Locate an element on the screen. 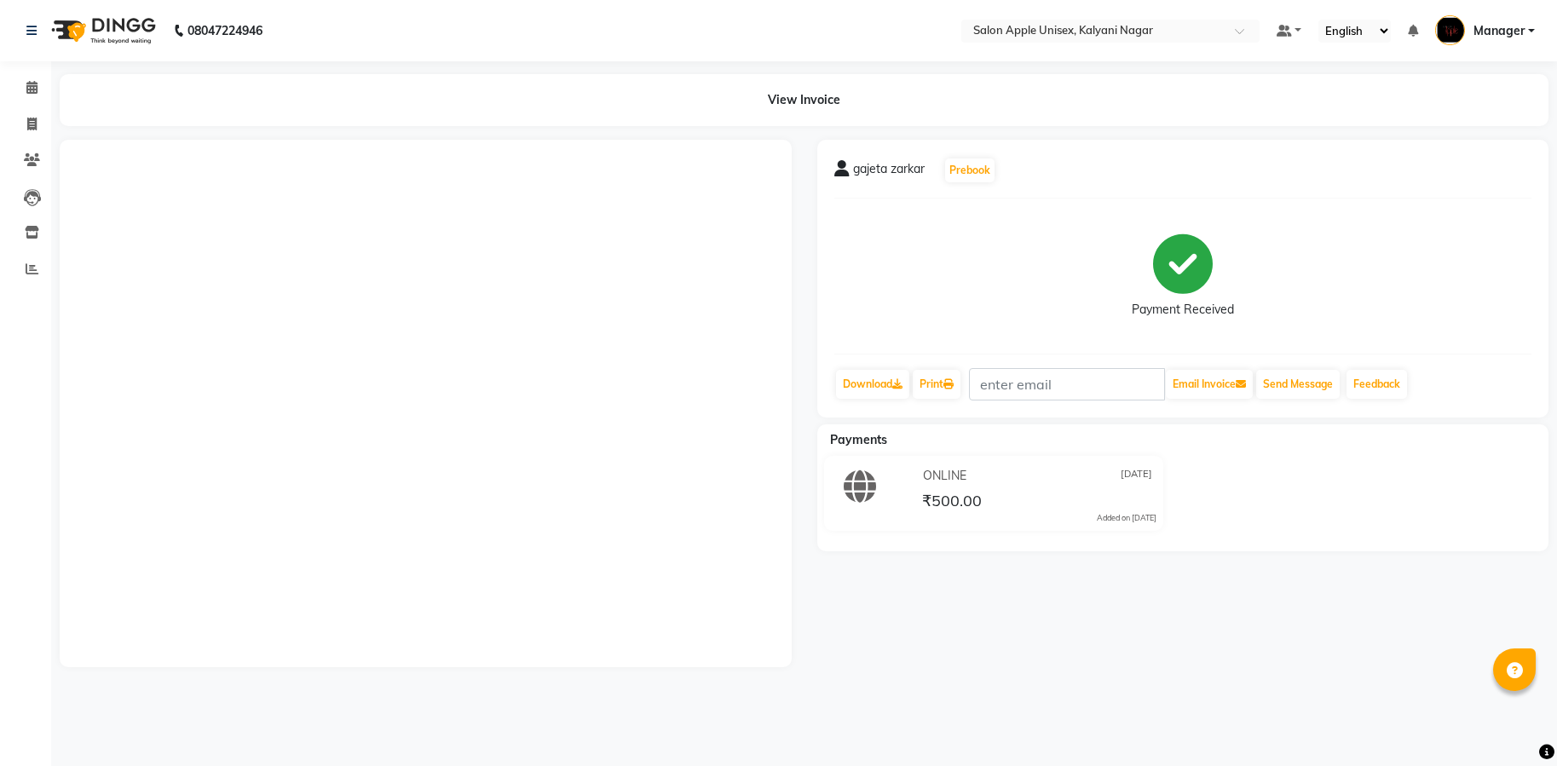  button: Send Message is located at coordinates (1298, 384).